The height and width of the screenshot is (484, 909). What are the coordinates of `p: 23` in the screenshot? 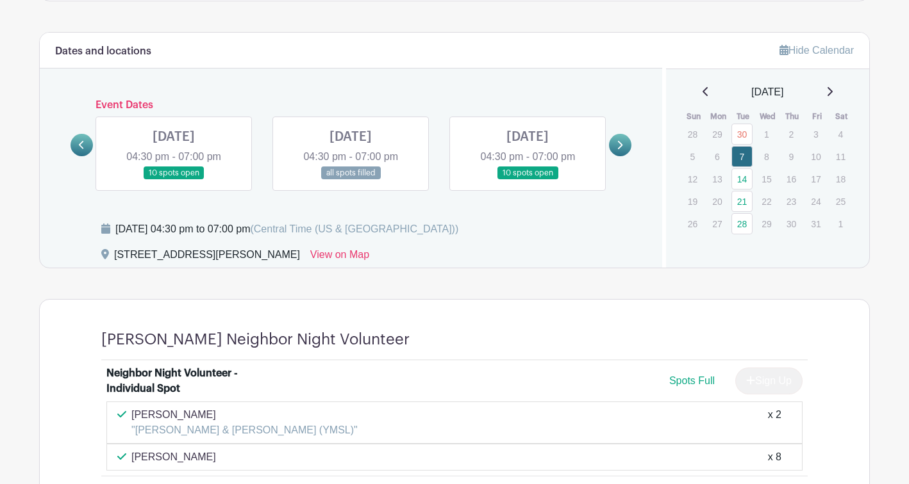 It's located at (791, 201).